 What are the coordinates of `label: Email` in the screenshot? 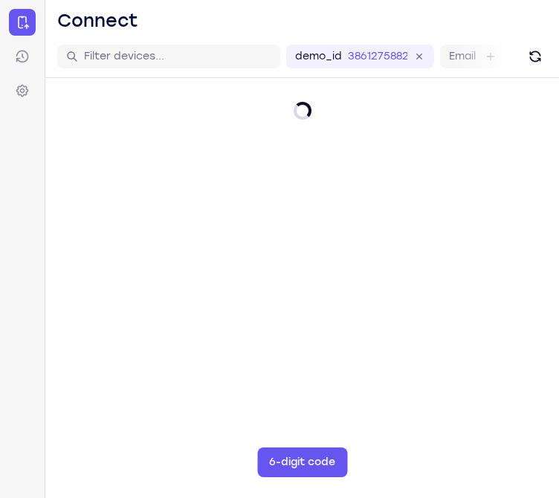 It's located at (463, 57).